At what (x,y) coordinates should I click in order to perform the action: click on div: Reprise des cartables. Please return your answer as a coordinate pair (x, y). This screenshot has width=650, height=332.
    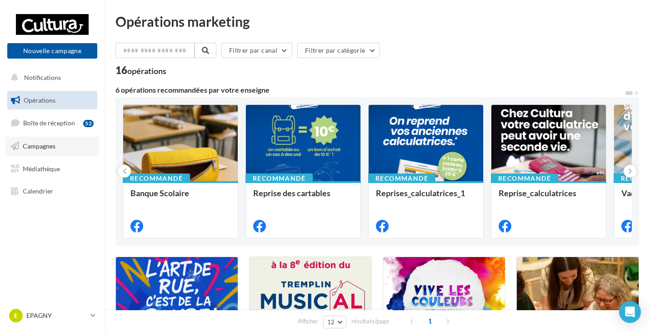
    Looking at the image, I should click on (303, 198).